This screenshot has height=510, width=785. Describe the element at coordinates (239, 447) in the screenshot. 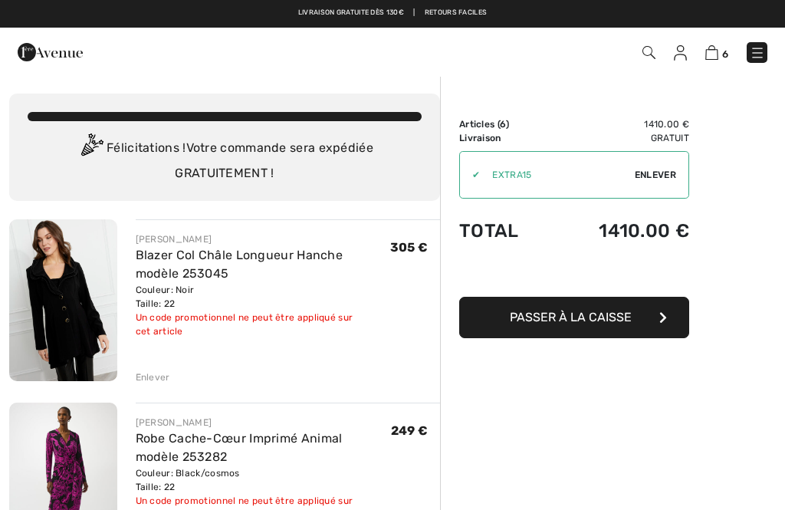

I see `a: Robe Cache-Cœur Imprimé Animal modèle 253282` at that location.